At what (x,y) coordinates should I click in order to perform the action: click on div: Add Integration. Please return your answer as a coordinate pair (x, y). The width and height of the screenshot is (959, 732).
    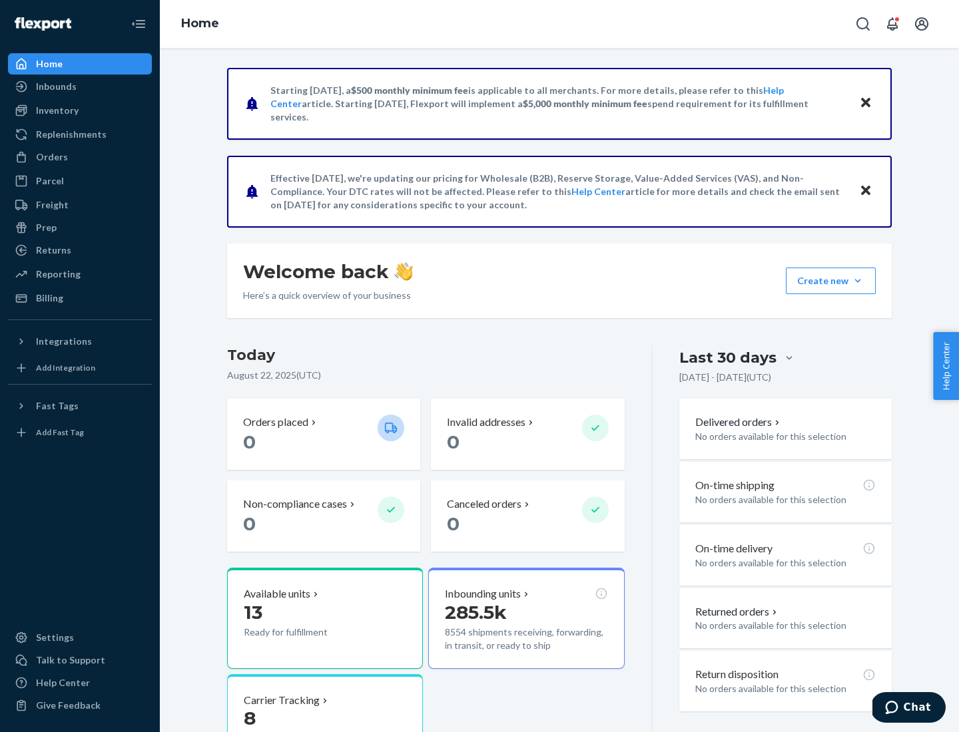
    Looking at the image, I should click on (65, 367).